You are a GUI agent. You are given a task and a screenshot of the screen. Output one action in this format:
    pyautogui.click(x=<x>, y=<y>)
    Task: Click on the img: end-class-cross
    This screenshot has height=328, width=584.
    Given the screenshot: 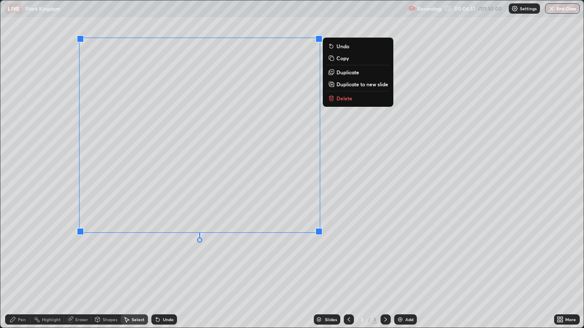 What is the action you would take?
    pyautogui.click(x=551, y=9)
    